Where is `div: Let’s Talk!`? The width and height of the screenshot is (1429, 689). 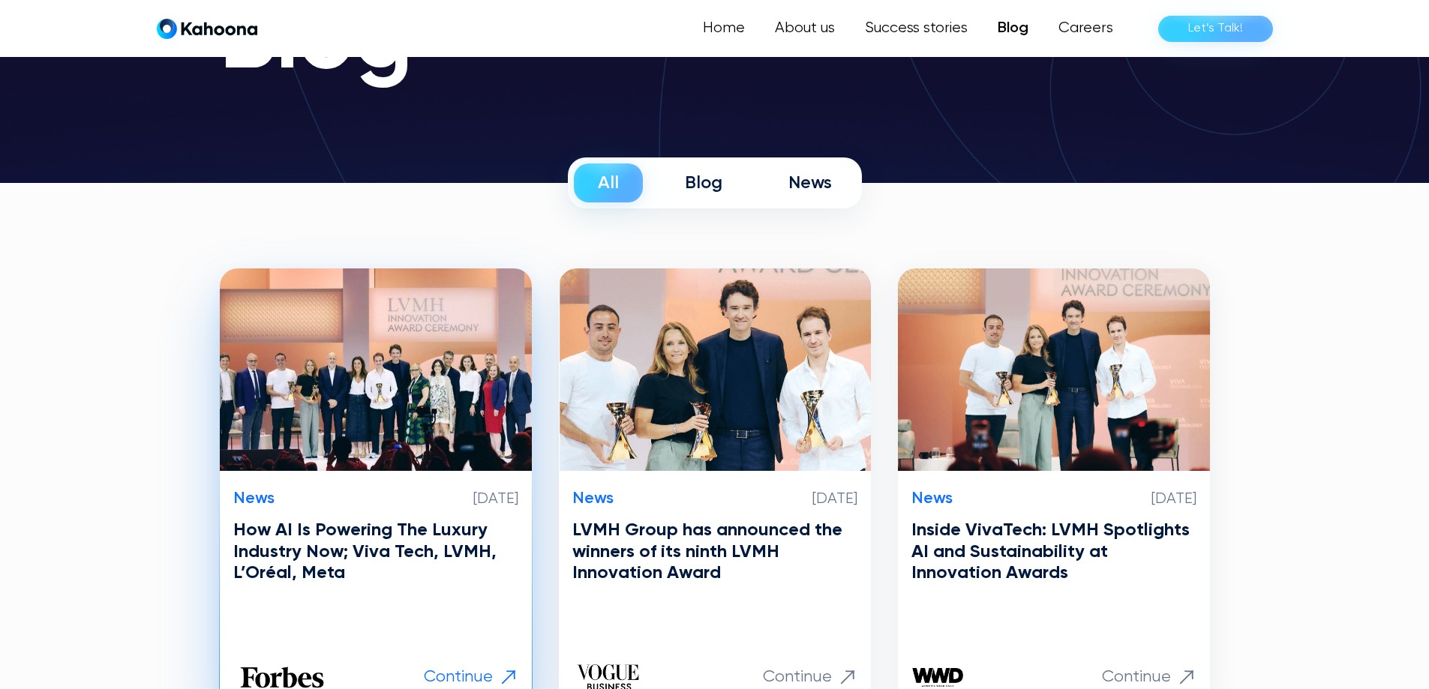
div: Let’s Talk! is located at coordinates (1215, 29).